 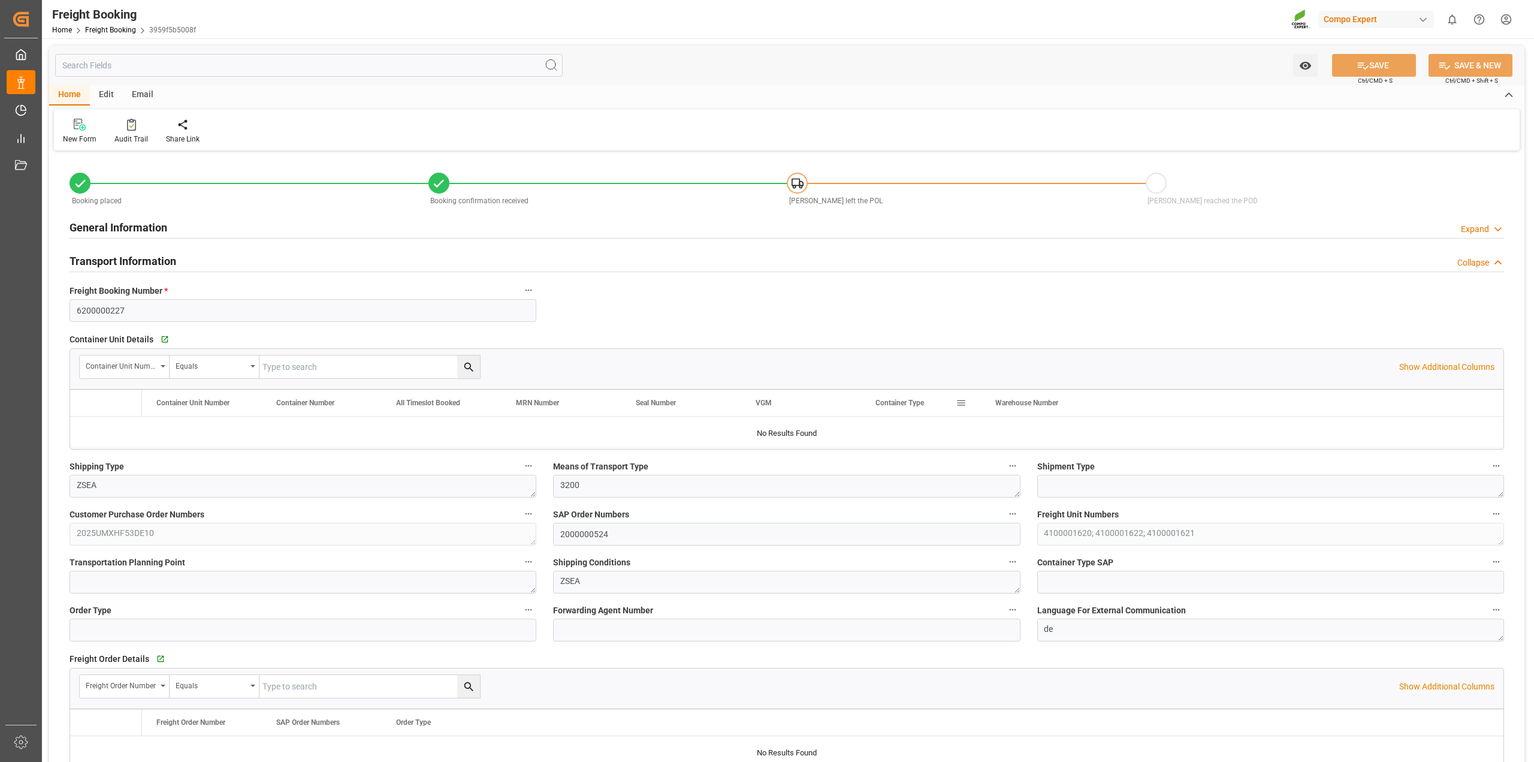 What do you see at coordinates (1475, 229) in the screenshot?
I see `div: Expand` at bounding box center [1475, 229].